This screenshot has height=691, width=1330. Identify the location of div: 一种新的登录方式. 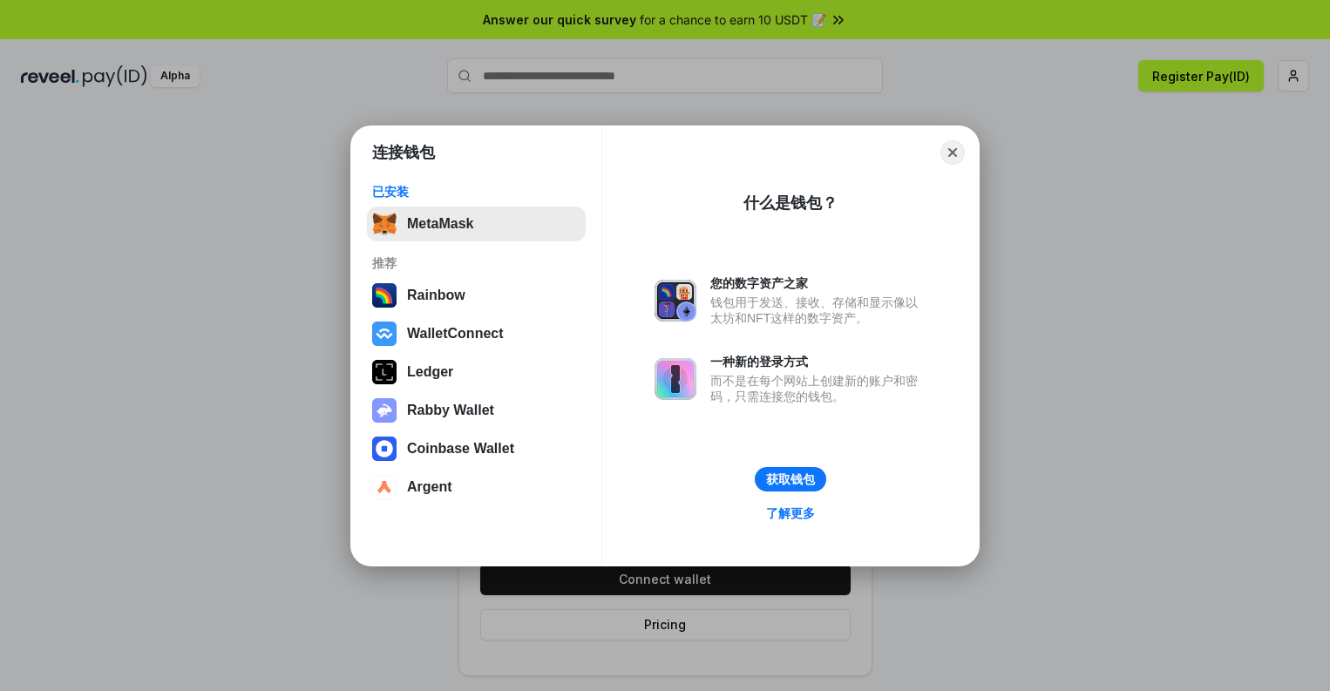
(818, 362).